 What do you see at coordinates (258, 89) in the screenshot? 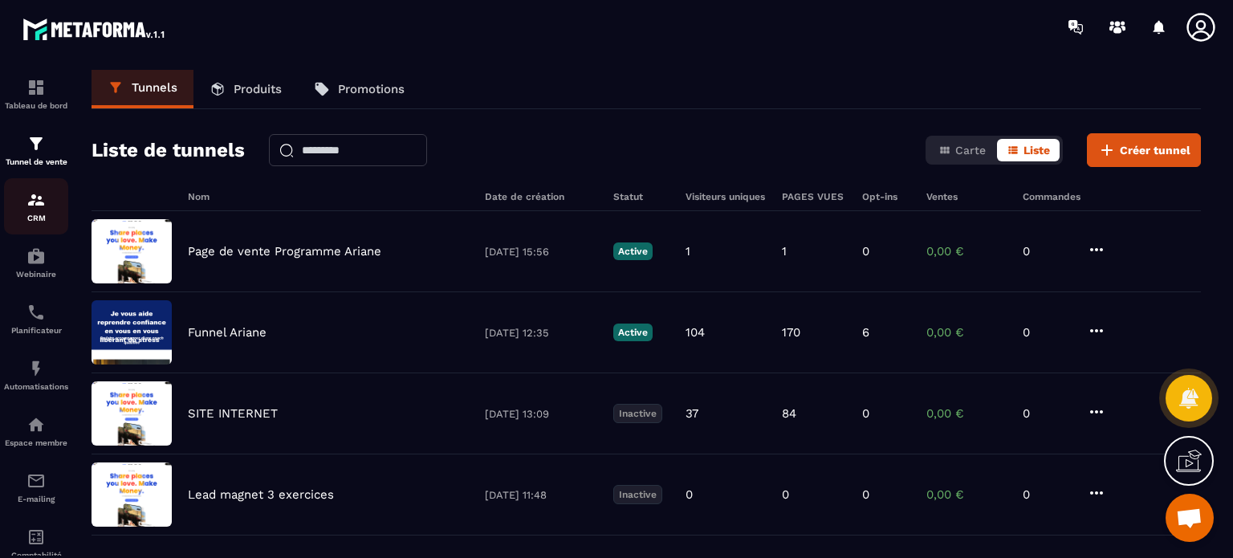
I see `p: Produits` at bounding box center [258, 89].